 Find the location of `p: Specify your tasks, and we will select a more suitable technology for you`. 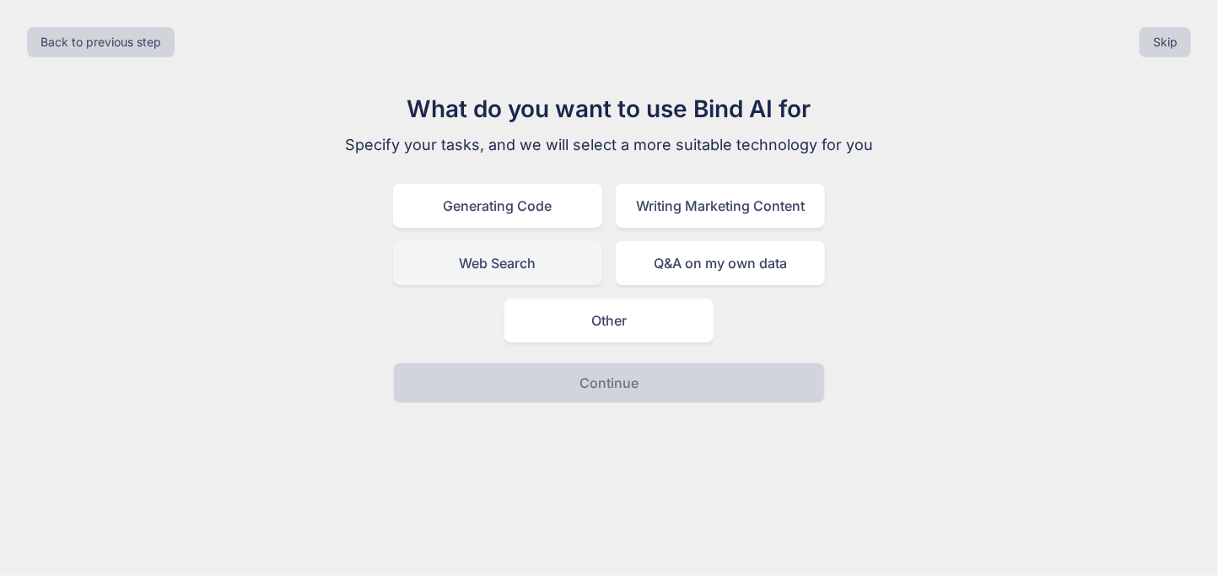

p: Specify your tasks, and we will select a more suitable technology for you is located at coordinates (609, 145).